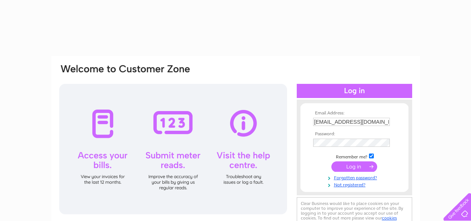  Describe the element at coordinates (354, 167) in the screenshot. I see `input: Submit` at that location.